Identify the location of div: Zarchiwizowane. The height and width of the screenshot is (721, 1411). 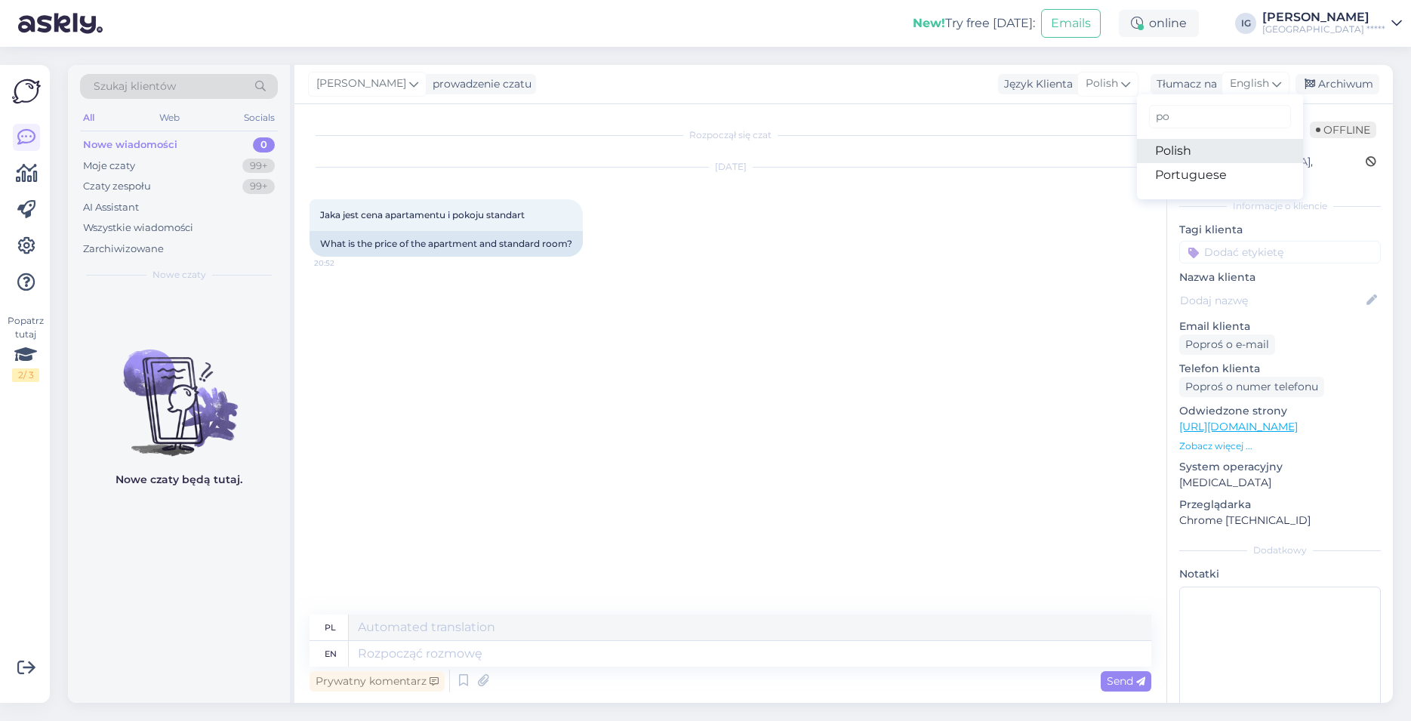
(123, 249).